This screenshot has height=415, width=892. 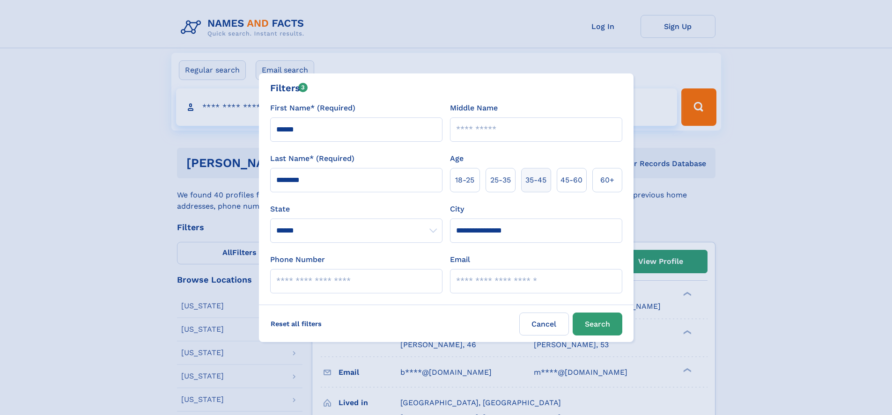 I want to click on span: 60+, so click(x=607, y=180).